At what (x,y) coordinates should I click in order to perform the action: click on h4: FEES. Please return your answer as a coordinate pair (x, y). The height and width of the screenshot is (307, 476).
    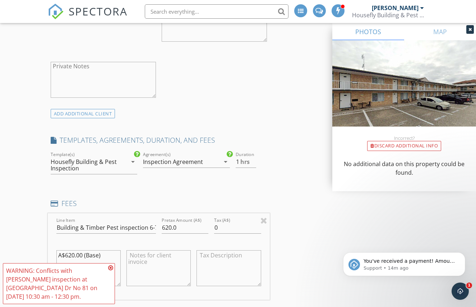
    Looking at the image, I should click on (159, 203).